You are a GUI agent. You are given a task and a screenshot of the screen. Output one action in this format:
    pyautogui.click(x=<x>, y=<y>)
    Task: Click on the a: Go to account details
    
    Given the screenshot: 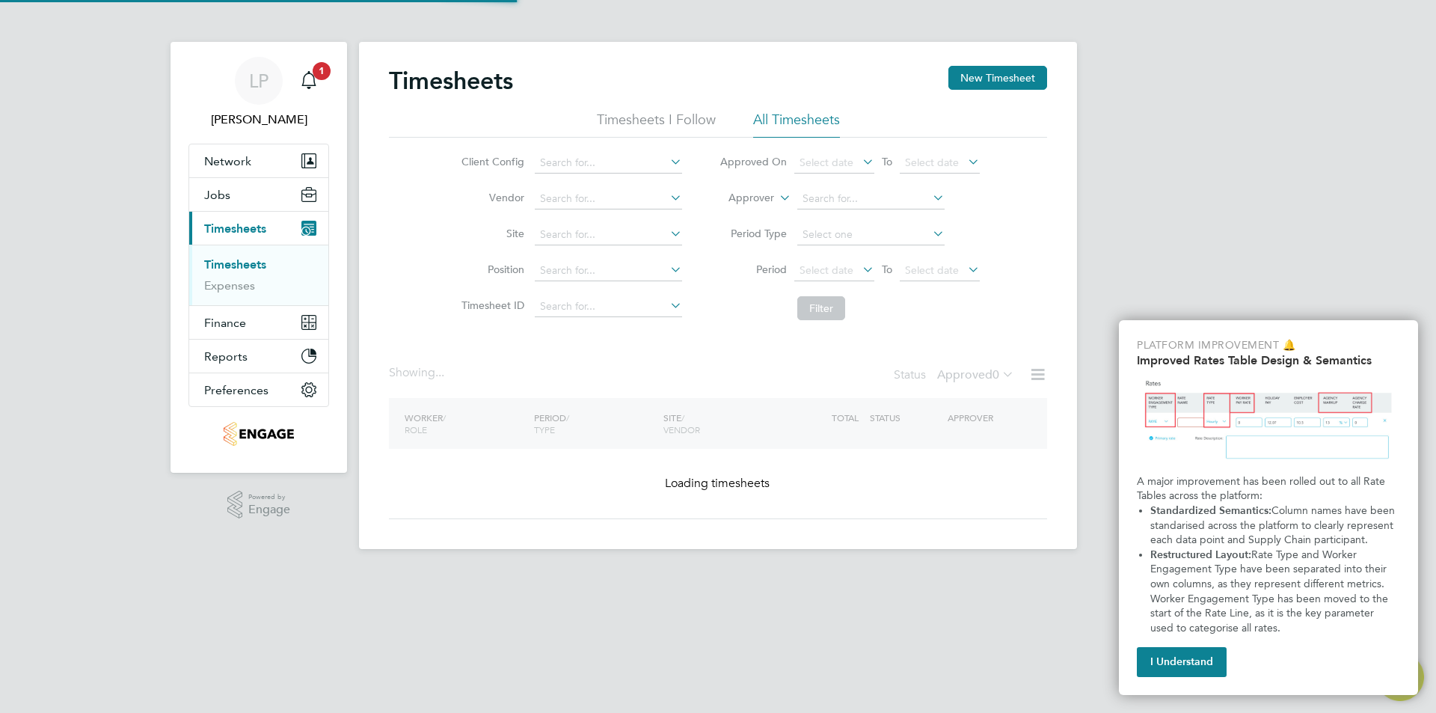 What is the action you would take?
    pyautogui.click(x=259, y=93)
    